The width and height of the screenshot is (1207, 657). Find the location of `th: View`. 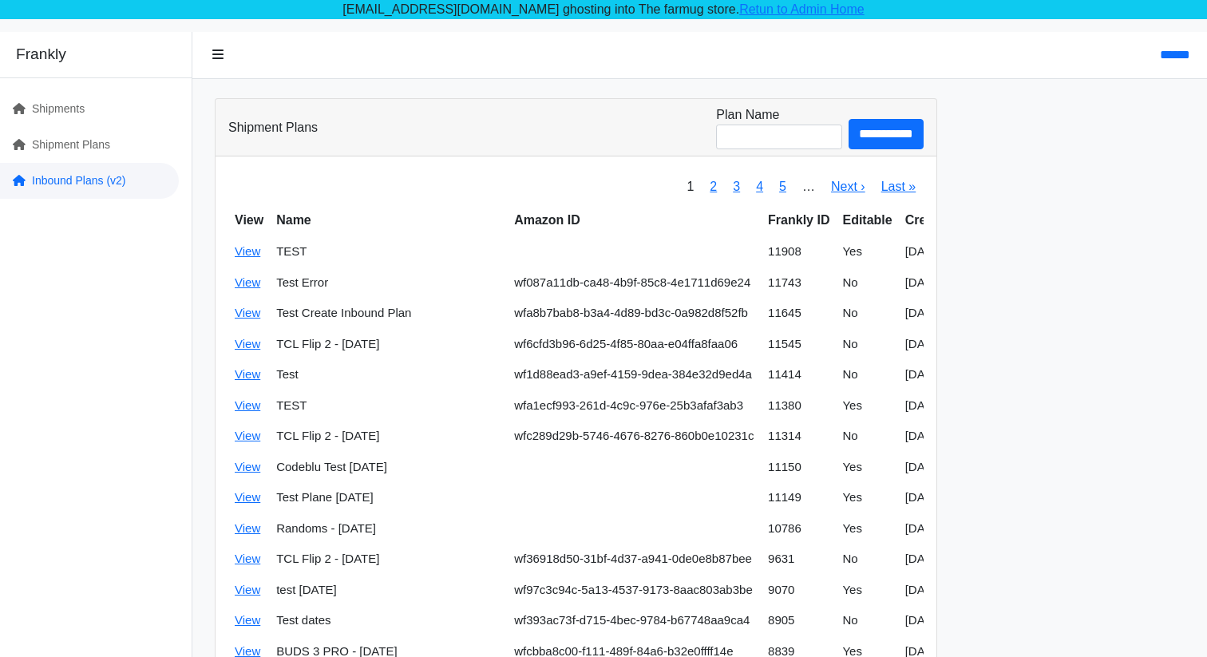

th: View is located at coordinates (249, 220).